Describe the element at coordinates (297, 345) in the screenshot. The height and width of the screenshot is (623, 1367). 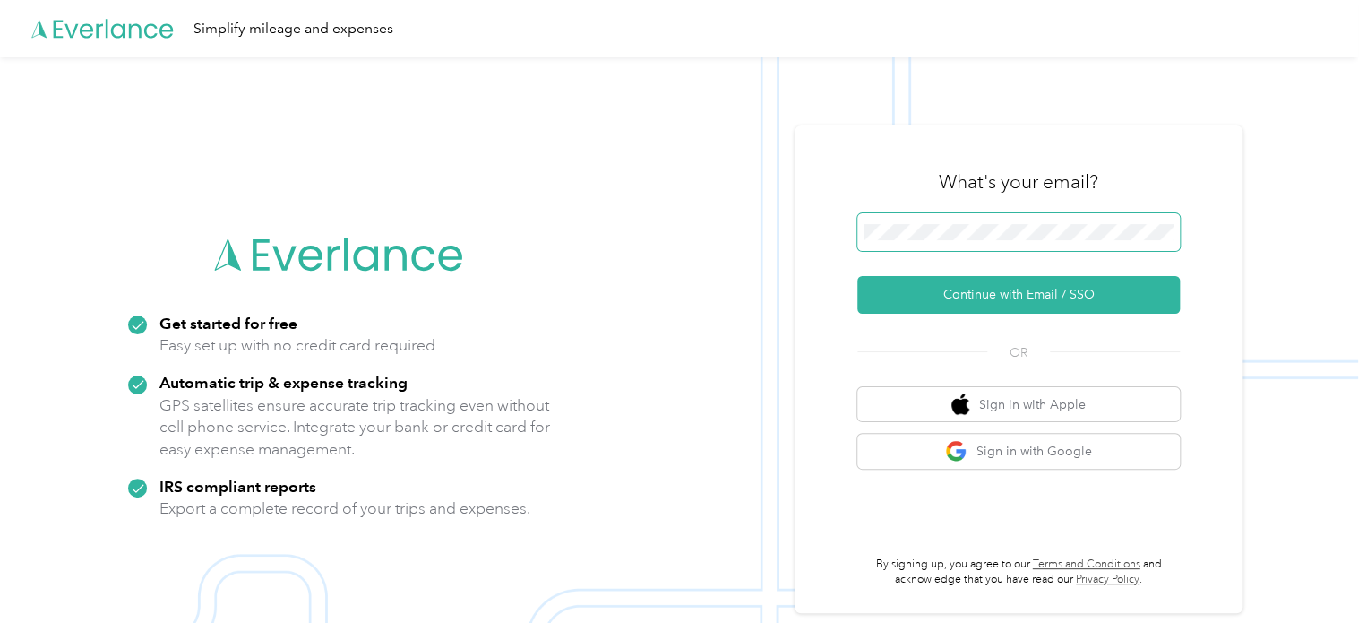
I see `p: Easy set up with no credit card required` at that location.